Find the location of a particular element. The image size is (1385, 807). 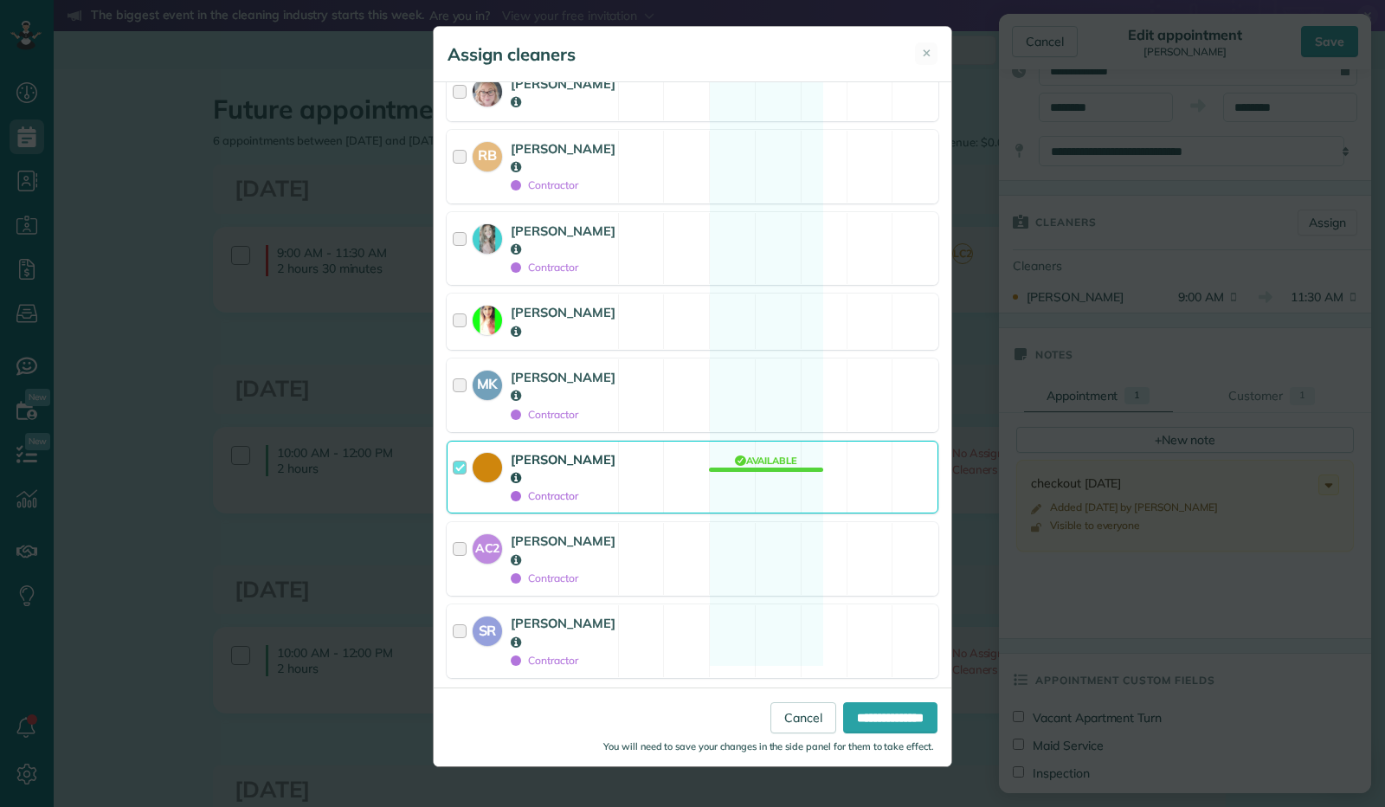

small: You will need to save your changes in the side panel for them to take effect. is located at coordinates (769, 746).